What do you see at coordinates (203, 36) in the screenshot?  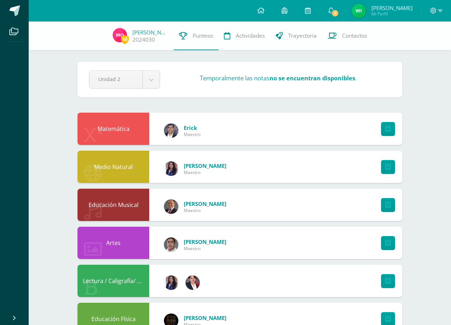 I see `span: Punteos` at bounding box center [203, 36].